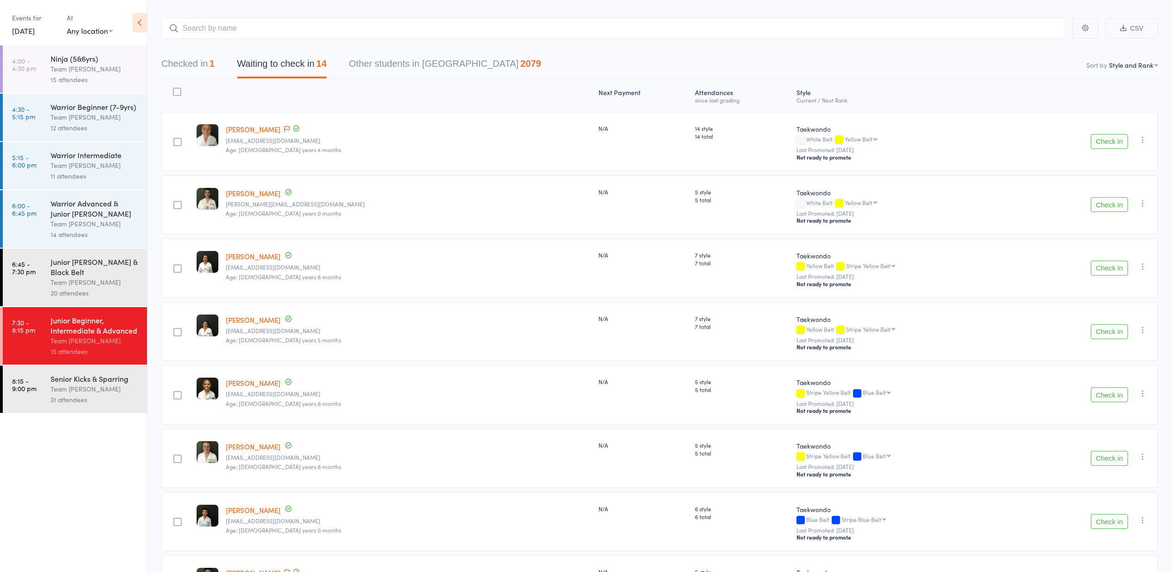  What do you see at coordinates (207, 325) in the screenshot?
I see `img: image1740731928.png` at bounding box center [207, 325].